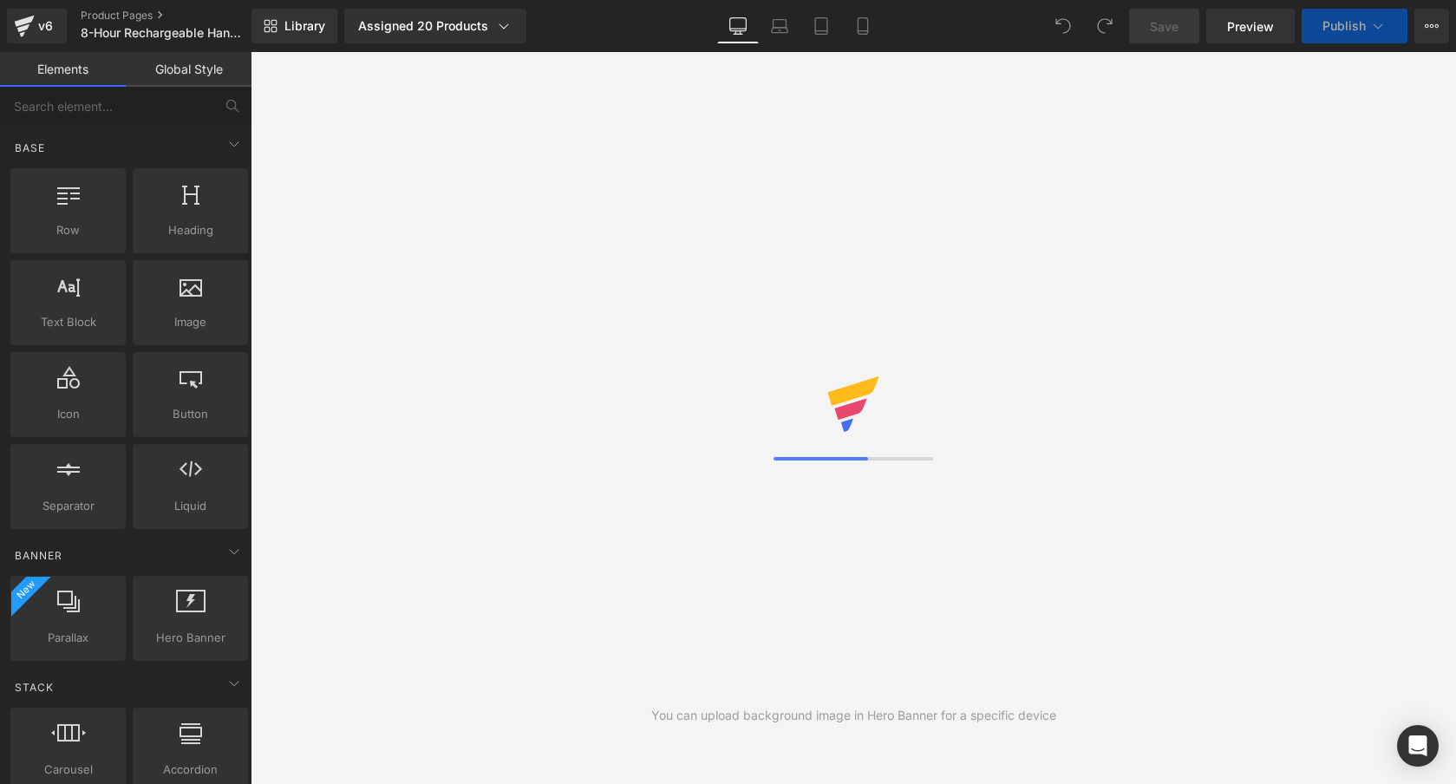  I want to click on span: Heading, so click(190, 230).